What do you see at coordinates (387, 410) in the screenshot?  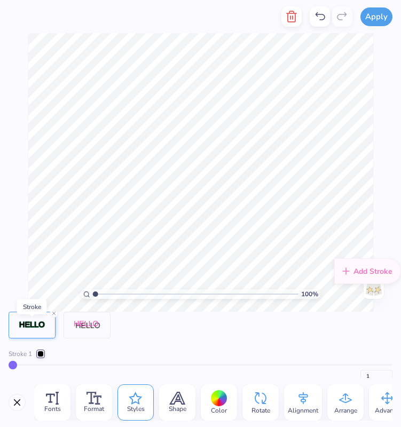 I see `span: Advance` at bounding box center [387, 410].